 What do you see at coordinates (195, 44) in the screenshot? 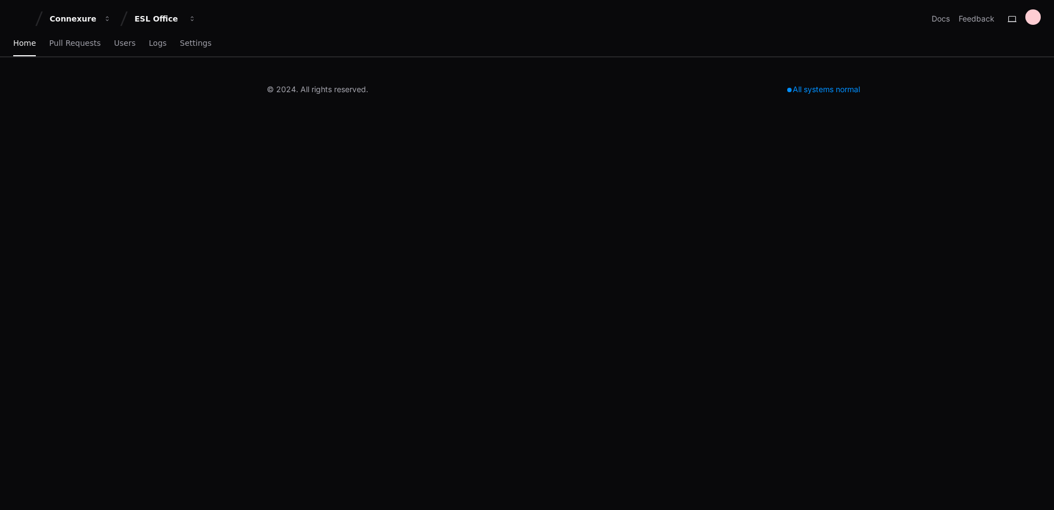
I see `a: Settings` at bounding box center [195, 44].